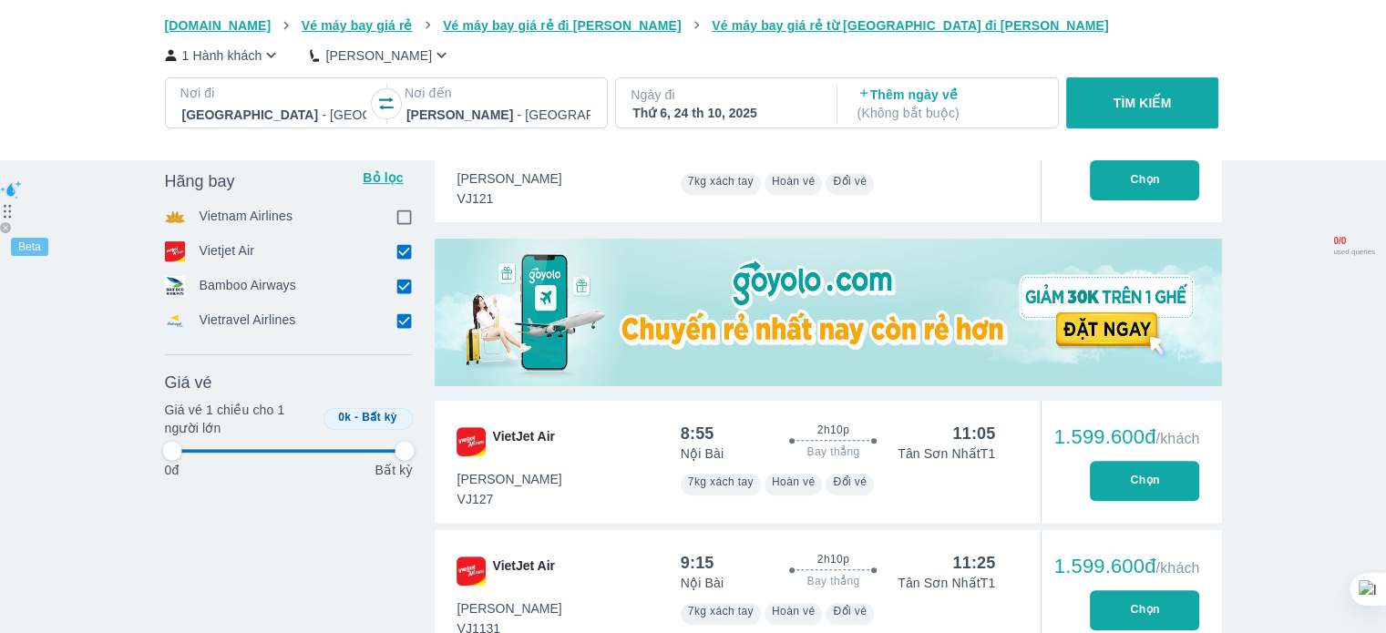 The width and height of the screenshot is (1386, 633). I want to click on p: Vietjet Air, so click(227, 251).